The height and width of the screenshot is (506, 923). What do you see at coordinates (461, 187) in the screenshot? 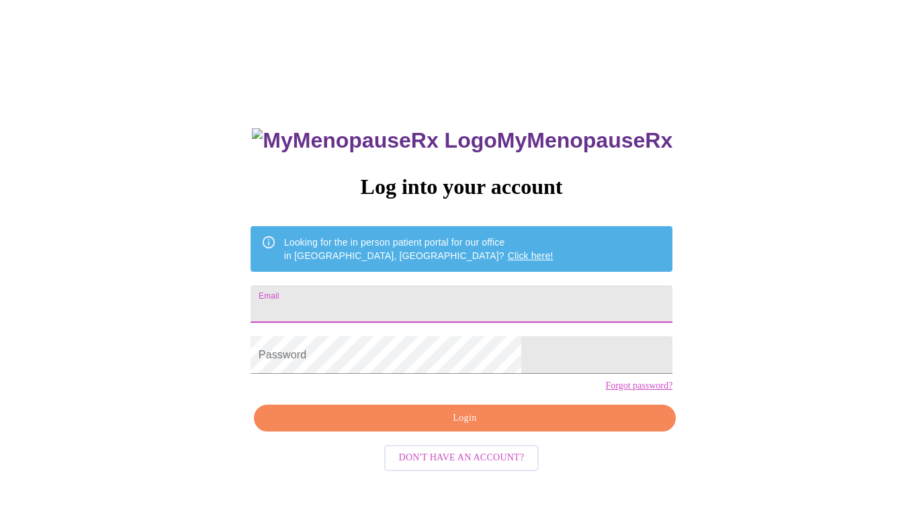
I see `h3: Log into your account` at bounding box center [461, 187].